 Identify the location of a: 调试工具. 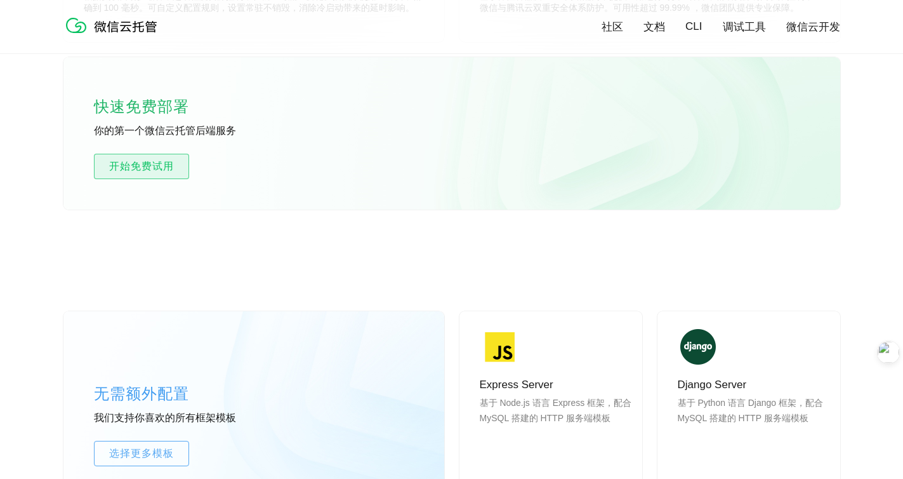
(745, 27).